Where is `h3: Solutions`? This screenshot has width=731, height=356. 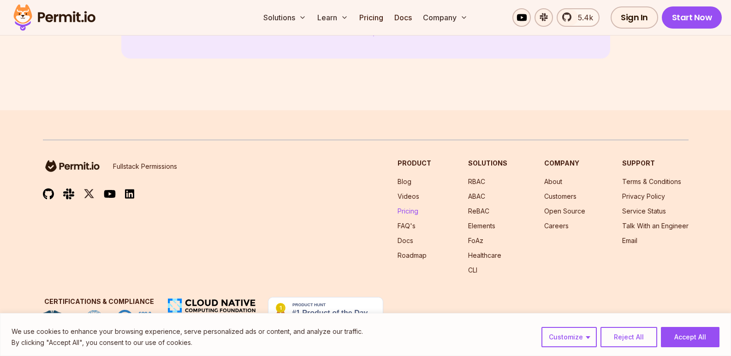
h3: Solutions is located at coordinates (488, 163).